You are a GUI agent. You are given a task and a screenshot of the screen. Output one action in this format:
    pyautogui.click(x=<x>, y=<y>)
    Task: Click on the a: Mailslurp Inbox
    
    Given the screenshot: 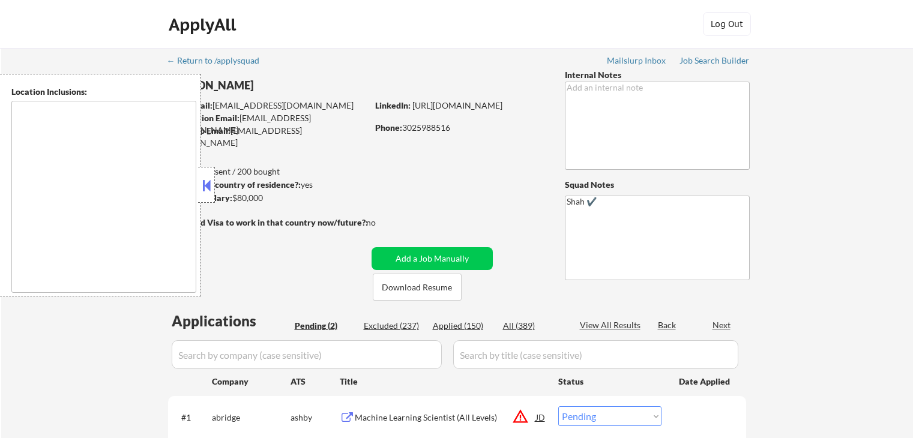 What is the action you would take?
    pyautogui.click(x=637, y=62)
    